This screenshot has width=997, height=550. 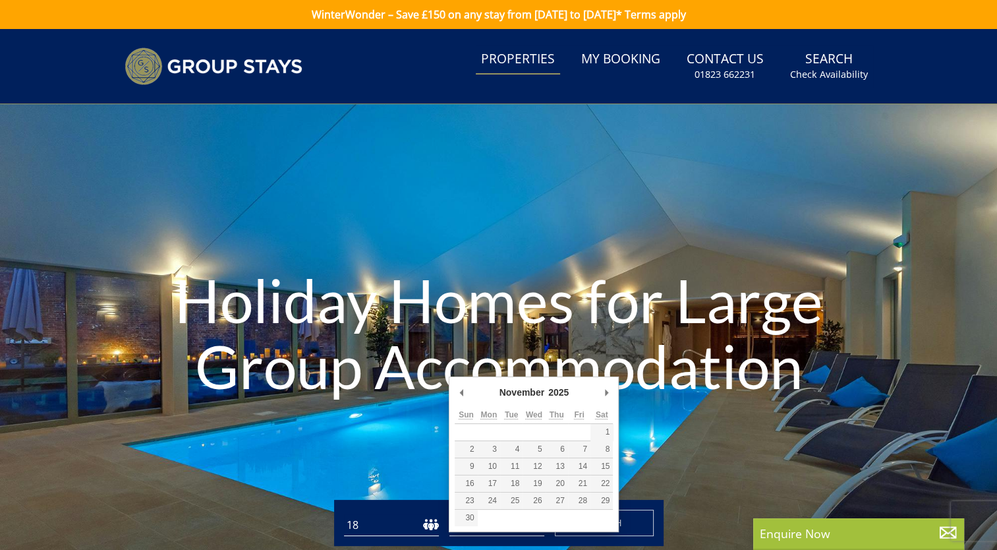 I want to click on button: 16, so click(x=466, y=483).